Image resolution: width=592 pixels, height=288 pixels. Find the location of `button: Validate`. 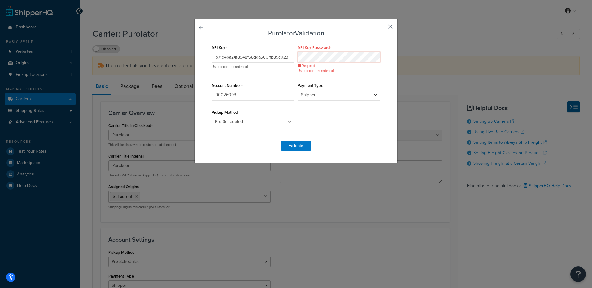

button: Validate is located at coordinates (296, 146).